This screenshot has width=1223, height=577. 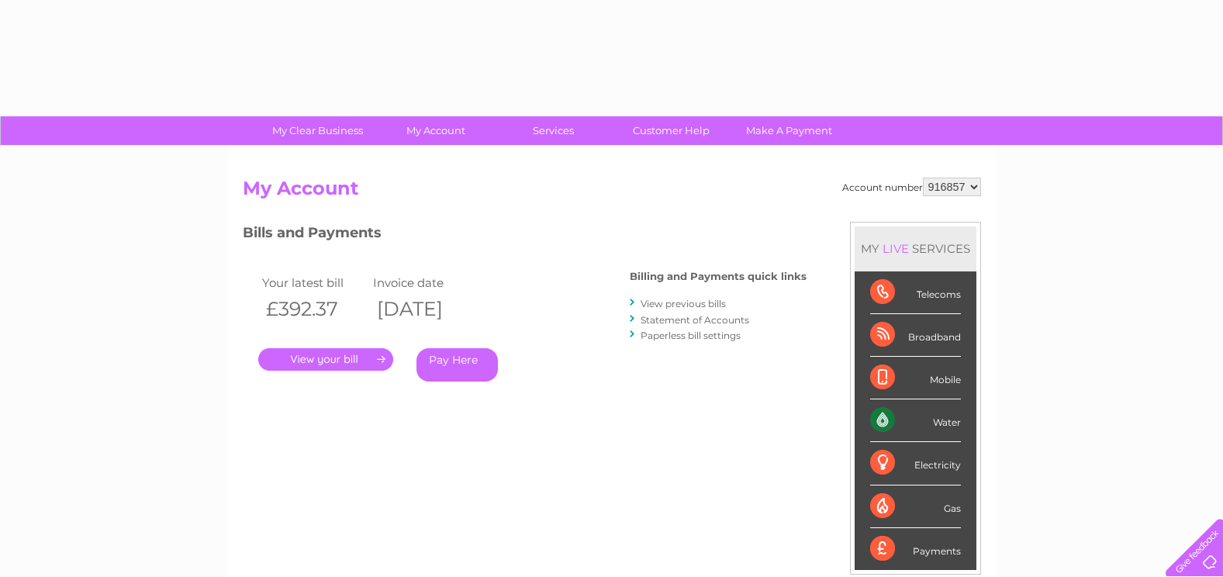 I want to click on h4: Billing and Payments quick links, so click(x=718, y=276).